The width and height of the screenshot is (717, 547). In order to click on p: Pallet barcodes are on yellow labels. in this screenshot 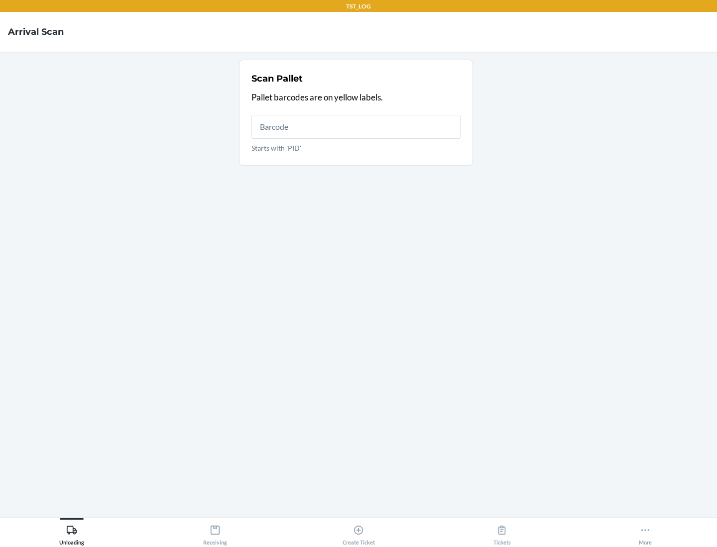, I will do `click(356, 98)`.